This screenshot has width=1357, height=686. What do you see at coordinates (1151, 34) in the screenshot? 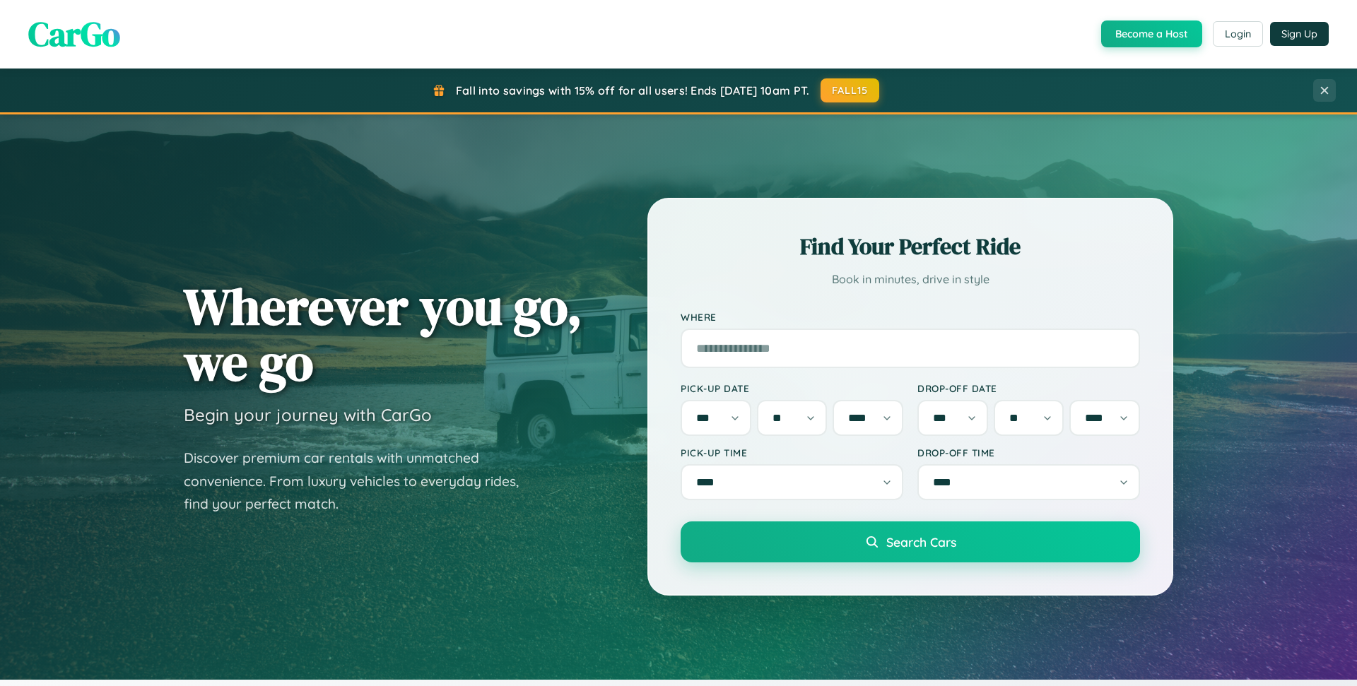
I see `button: Become a Host` at bounding box center [1151, 34].